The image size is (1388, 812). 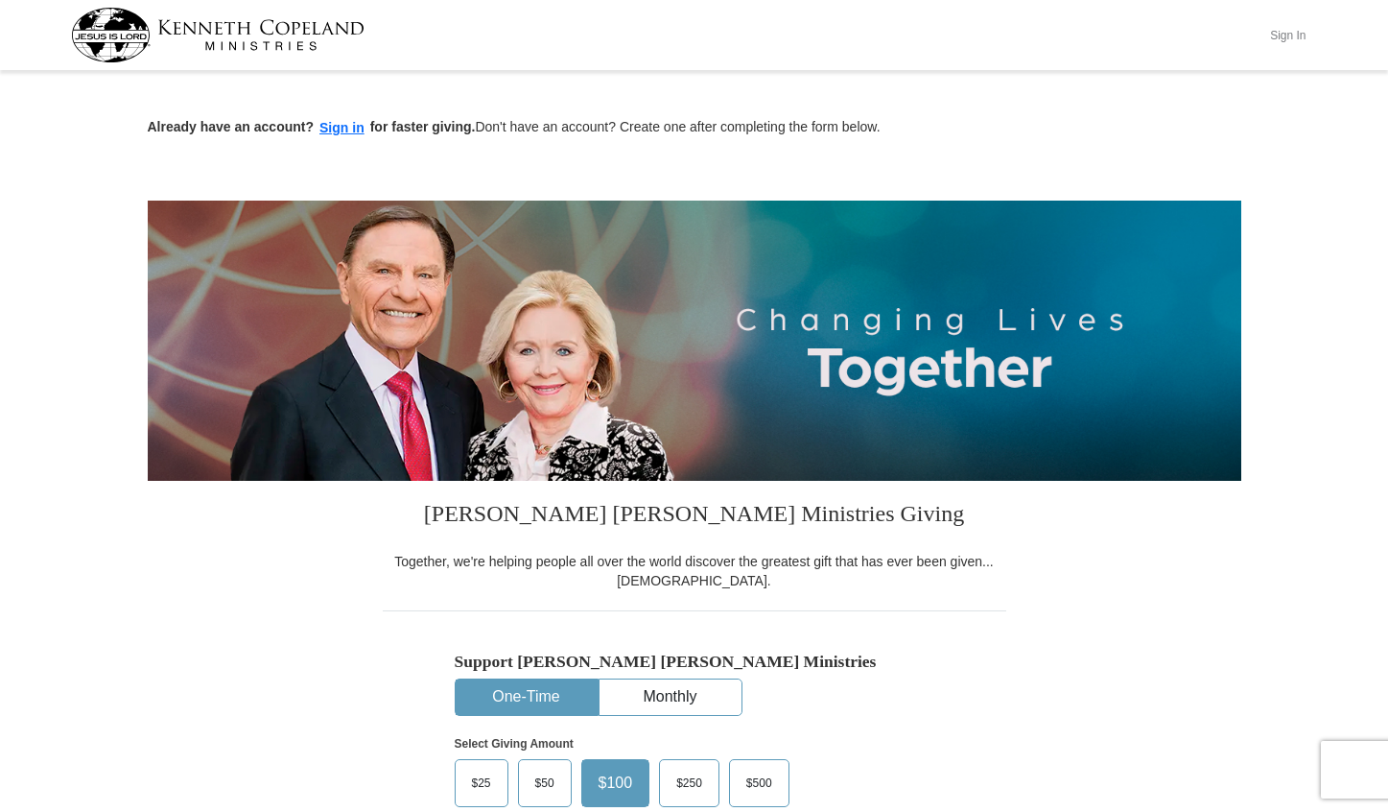 I want to click on p: Don't have an account? Create one after completing the form below., so click(x=695, y=128).